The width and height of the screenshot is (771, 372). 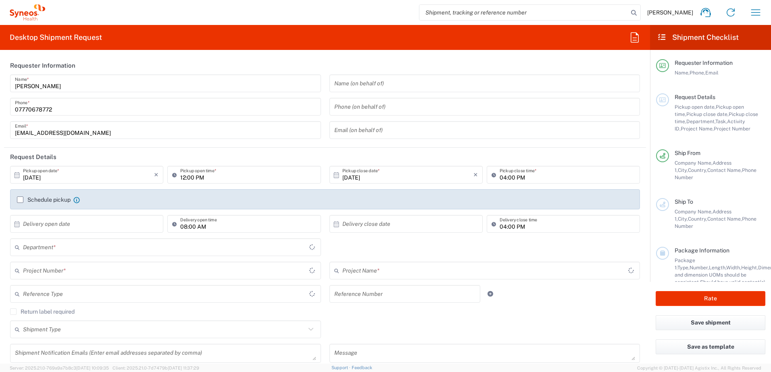 What do you see at coordinates (721, 121) in the screenshot?
I see `span: Task,` at bounding box center [721, 121].